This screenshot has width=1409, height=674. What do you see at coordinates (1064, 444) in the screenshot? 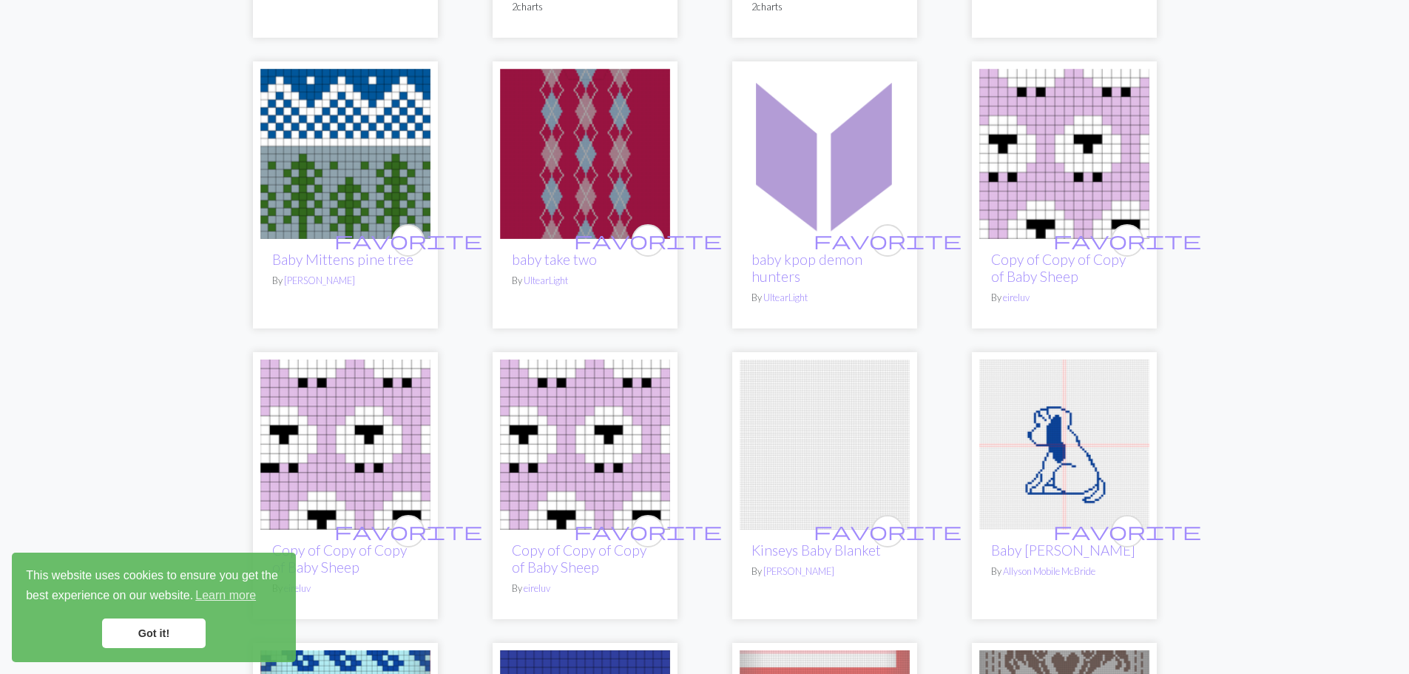
I see `img: Baby Caseres` at bounding box center [1064, 444].